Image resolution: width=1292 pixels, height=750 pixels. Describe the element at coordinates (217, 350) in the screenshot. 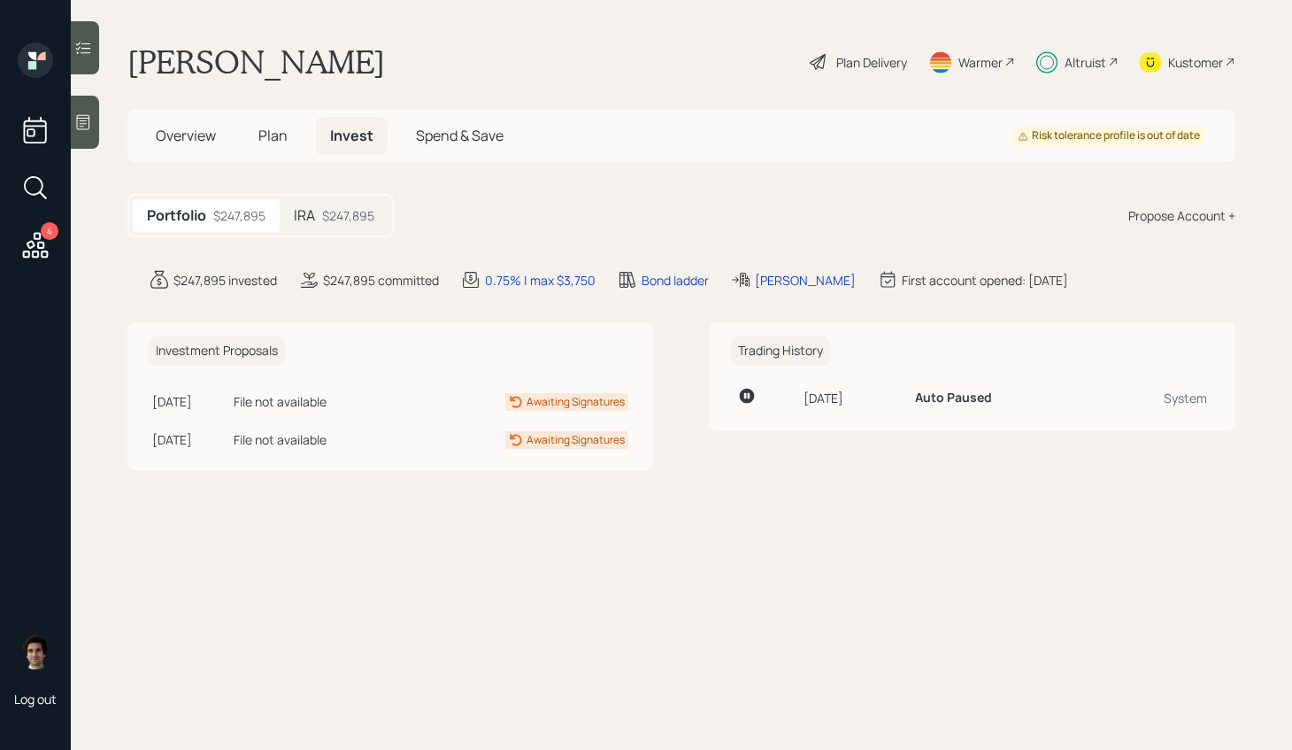

I see `h6: Investment Proposals` at that location.